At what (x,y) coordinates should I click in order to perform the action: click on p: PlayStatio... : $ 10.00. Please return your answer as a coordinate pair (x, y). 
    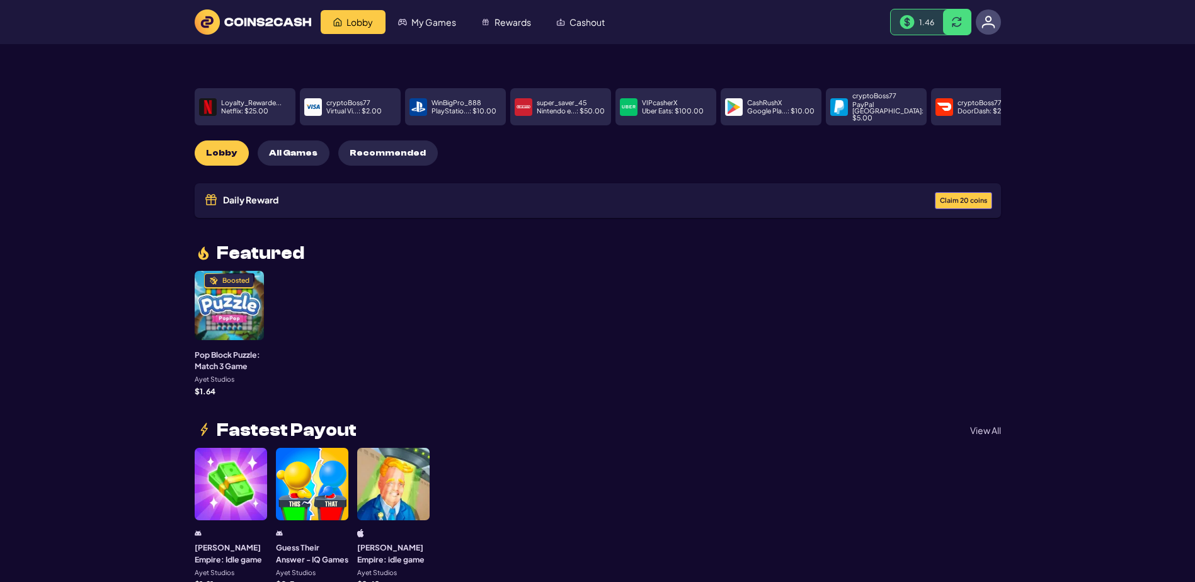
    Looking at the image, I should click on (464, 111).